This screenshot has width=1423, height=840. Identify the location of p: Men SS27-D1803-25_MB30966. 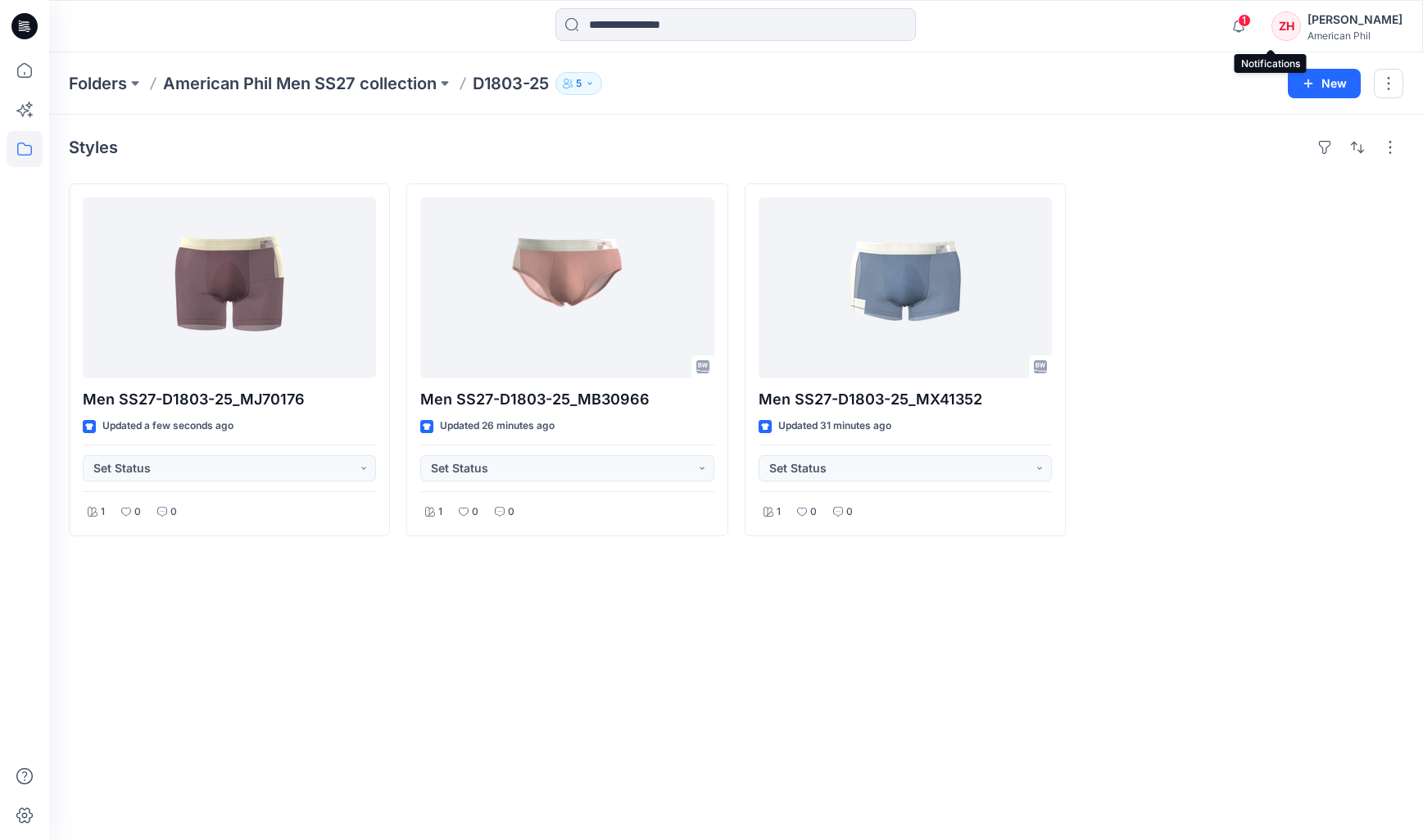
(567, 400).